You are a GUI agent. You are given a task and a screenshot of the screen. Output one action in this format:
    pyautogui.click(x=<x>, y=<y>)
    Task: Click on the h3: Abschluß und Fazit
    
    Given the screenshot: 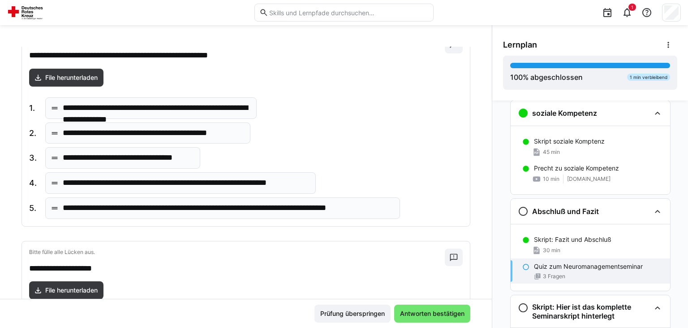 What is the action you would take?
    pyautogui.click(x=565, y=211)
    